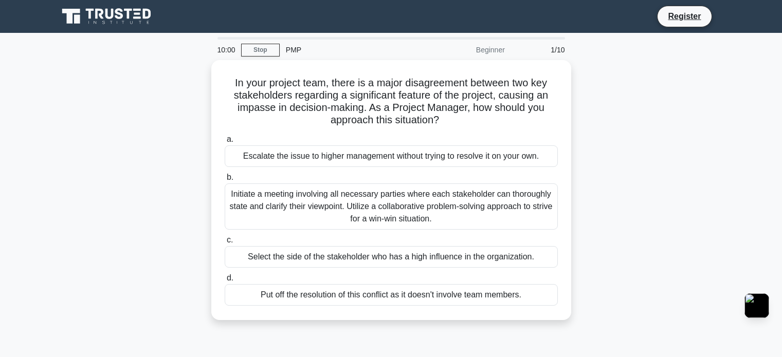  What do you see at coordinates (466, 50) in the screenshot?
I see `div: Beginner` at bounding box center [466, 50].